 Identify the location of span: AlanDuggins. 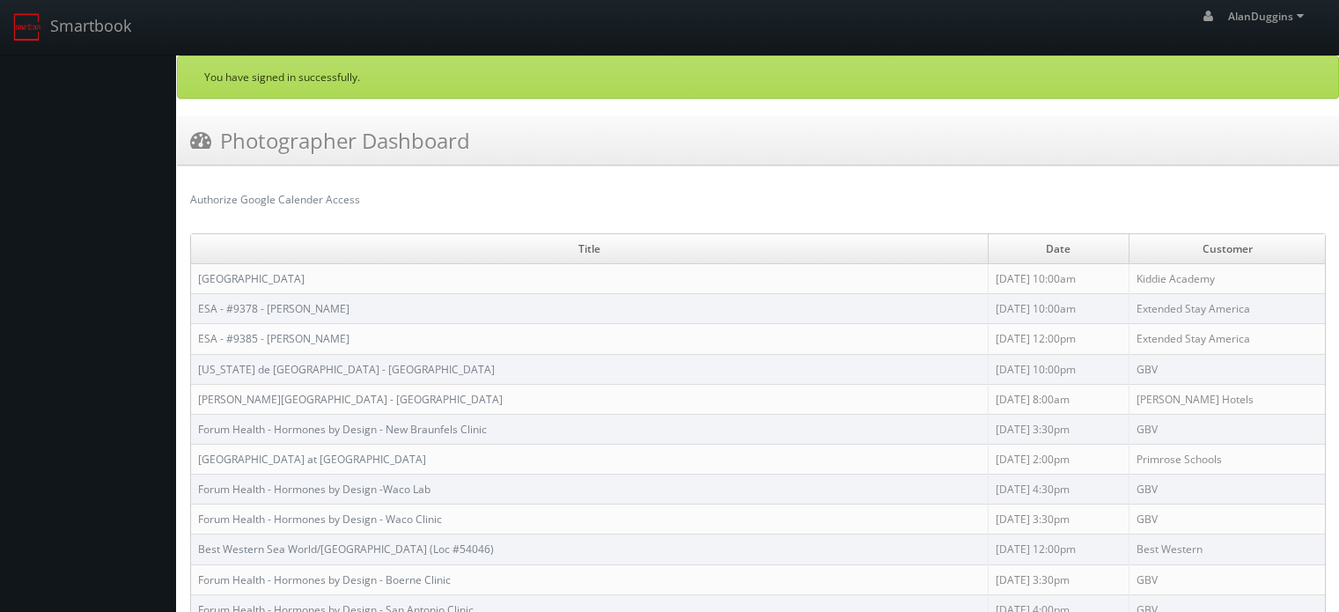
(1268, 16).